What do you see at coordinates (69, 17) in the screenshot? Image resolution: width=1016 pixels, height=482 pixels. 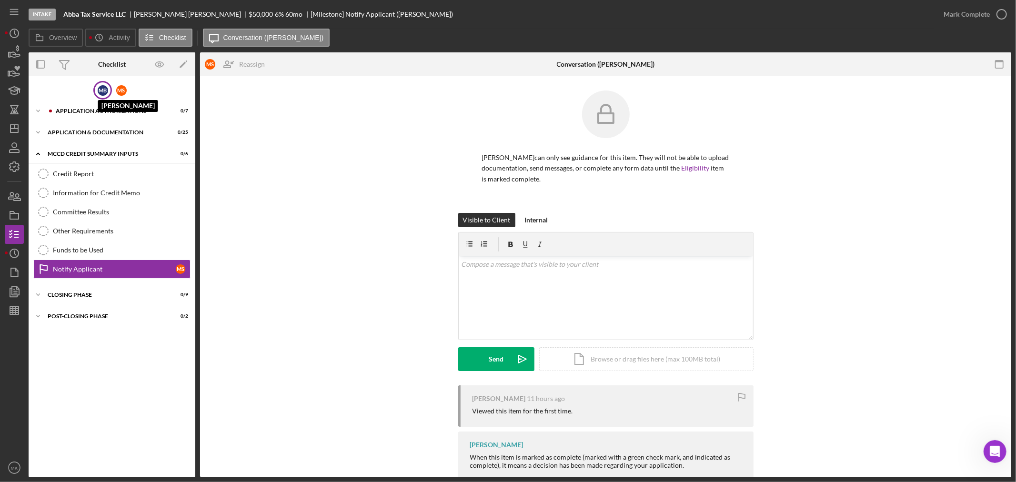 I see `p: Active 20h ago` at bounding box center [69, 17].